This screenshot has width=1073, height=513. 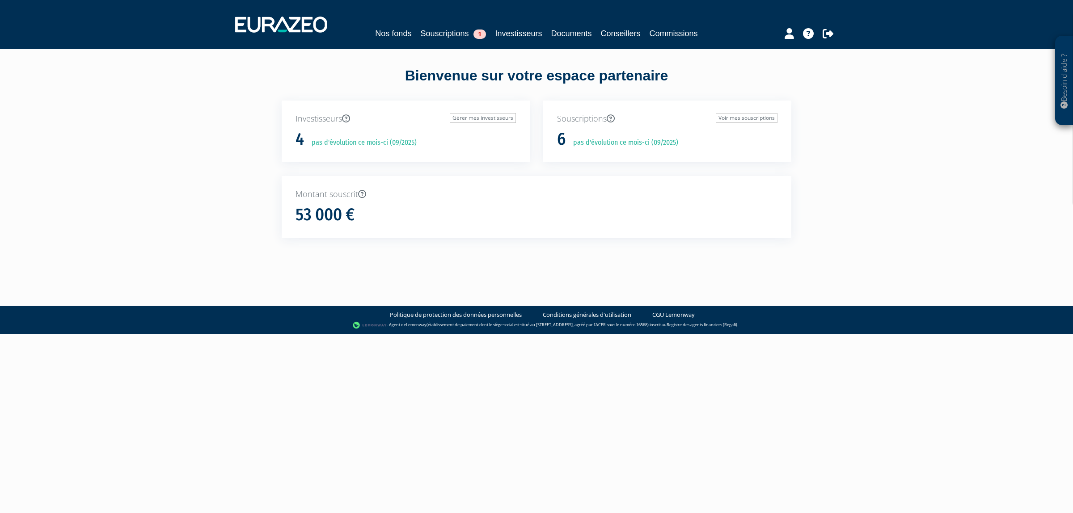 What do you see at coordinates (393, 34) in the screenshot?
I see `a: Nos fonds` at bounding box center [393, 34].